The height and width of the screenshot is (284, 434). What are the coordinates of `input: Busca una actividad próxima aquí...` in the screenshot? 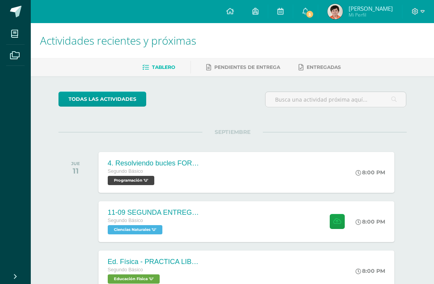 It's located at (336, 99).